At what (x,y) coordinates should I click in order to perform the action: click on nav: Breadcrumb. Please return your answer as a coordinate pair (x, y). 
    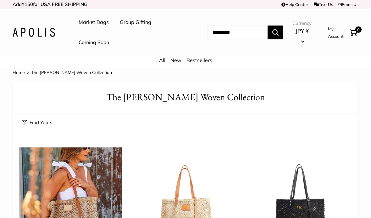
    Looking at the image, I should click on (62, 72).